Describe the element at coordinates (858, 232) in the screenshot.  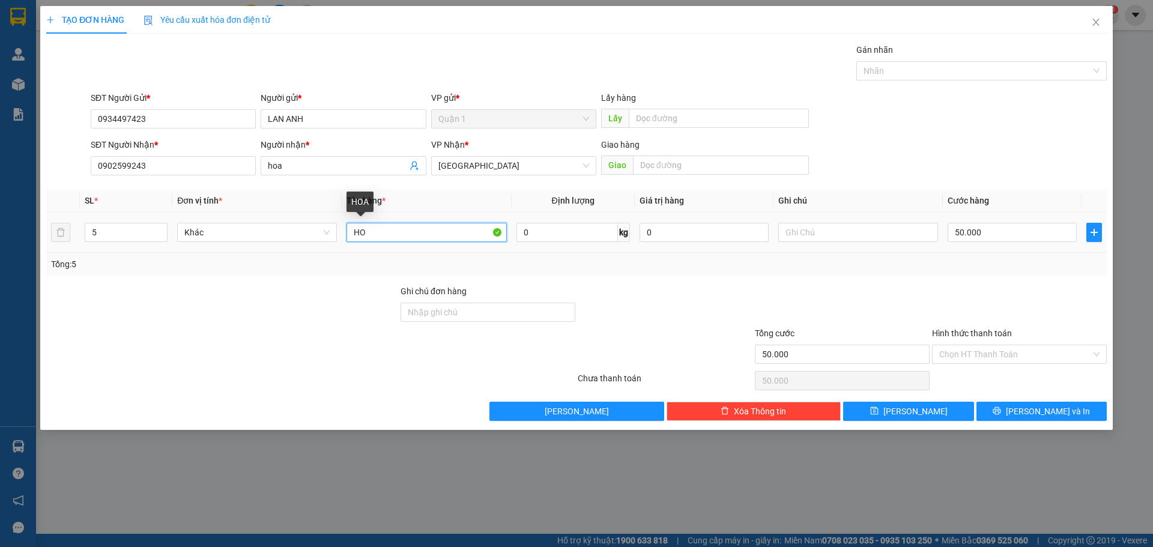
I see `input: Ghi Chú` at that location.